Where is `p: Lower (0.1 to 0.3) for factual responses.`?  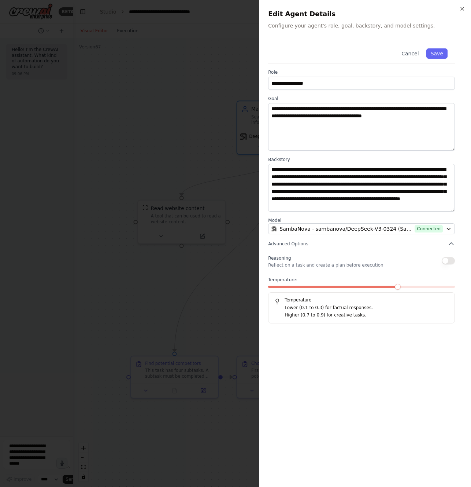 p: Lower (0.1 to 0.3) for factual responses. is located at coordinates (367, 308).